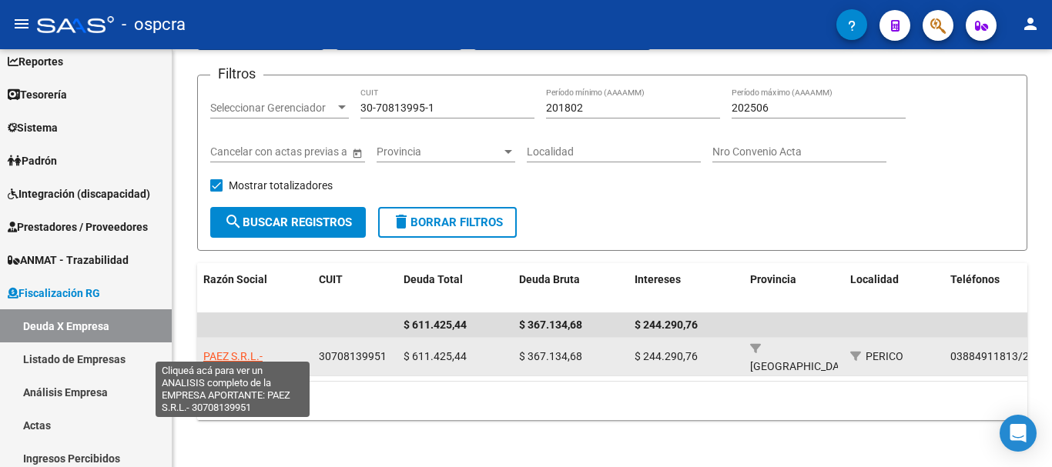 This screenshot has height=467, width=1052. Describe the element at coordinates (612, 401) in the screenshot. I see `div: 1 total` at that location.